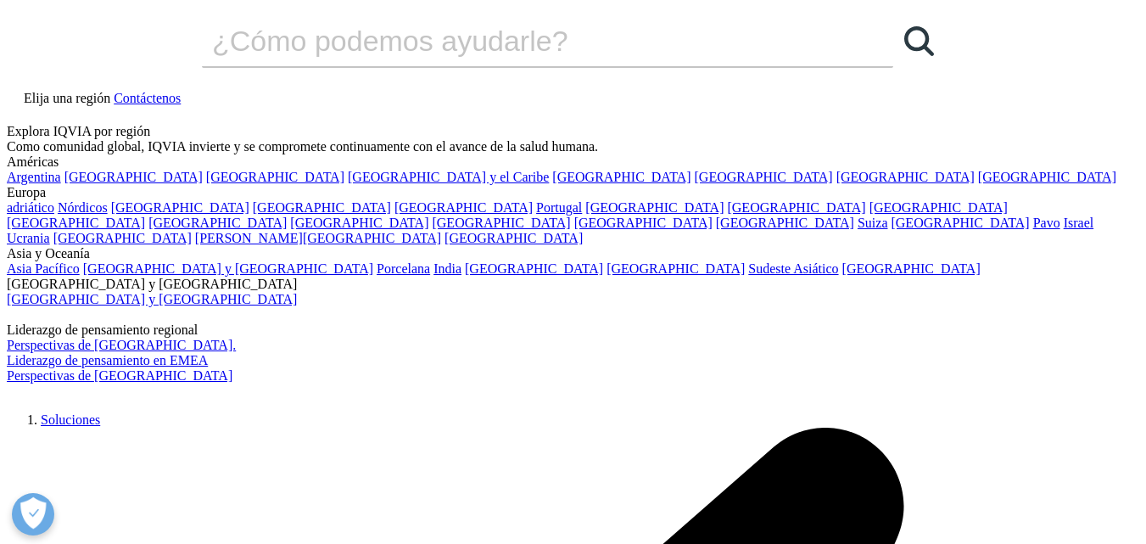 This screenshot has width=1146, height=544. Describe the element at coordinates (33, 514) in the screenshot. I see `button: Abrir preferencias` at that location.